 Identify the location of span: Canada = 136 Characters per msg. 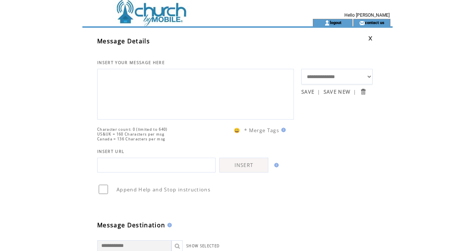
(131, 139).